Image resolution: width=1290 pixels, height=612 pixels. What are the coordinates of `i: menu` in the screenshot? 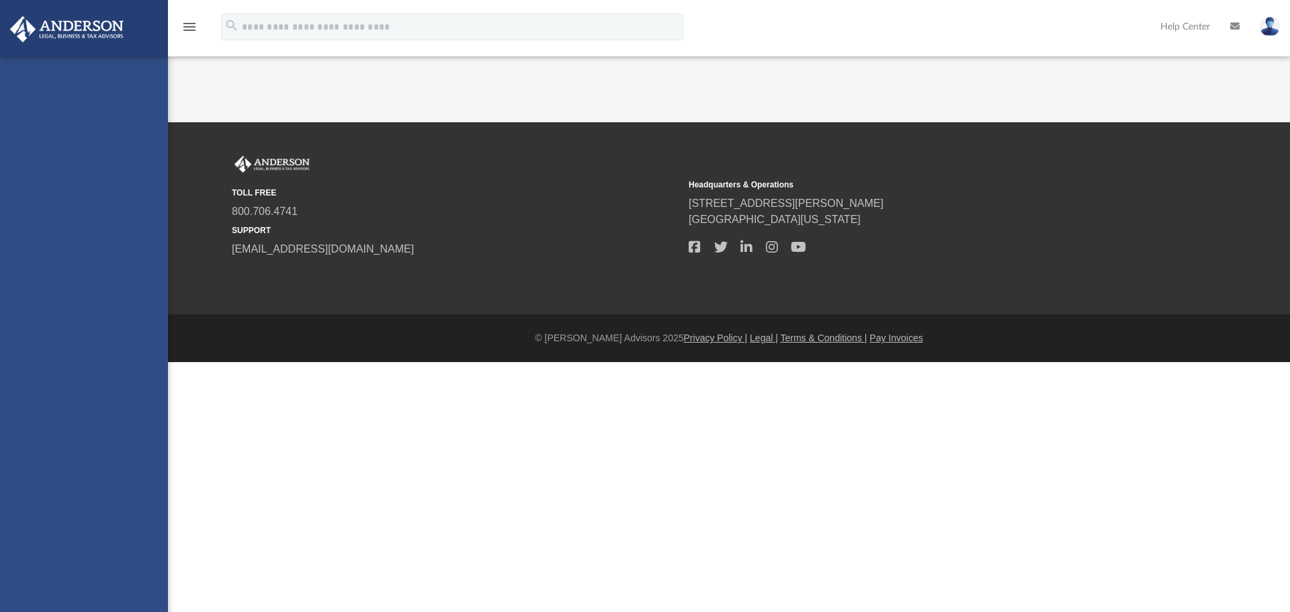 It's located at (189, 27).